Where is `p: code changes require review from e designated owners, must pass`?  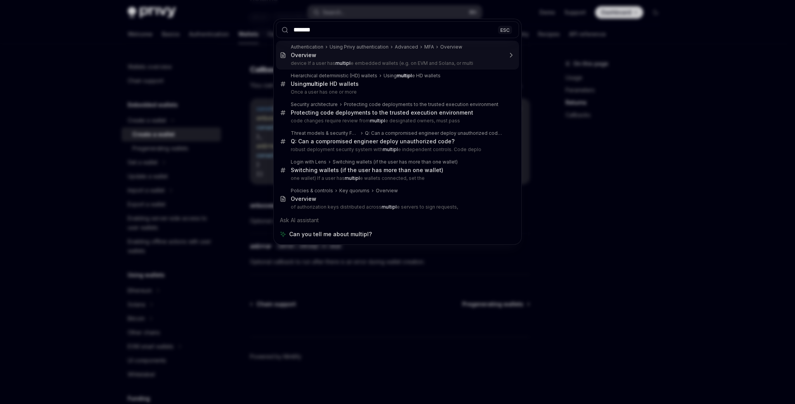 p: code changes require review from e designated owners, must pass is located at coordinates (397, 121).